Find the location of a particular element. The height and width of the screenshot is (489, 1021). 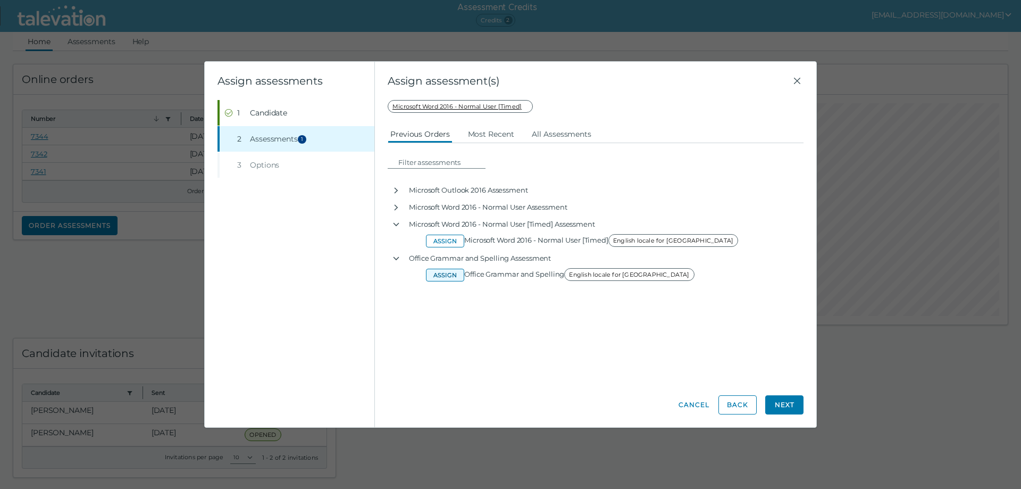

button: Most Recent is located at coordinates (491, 133).